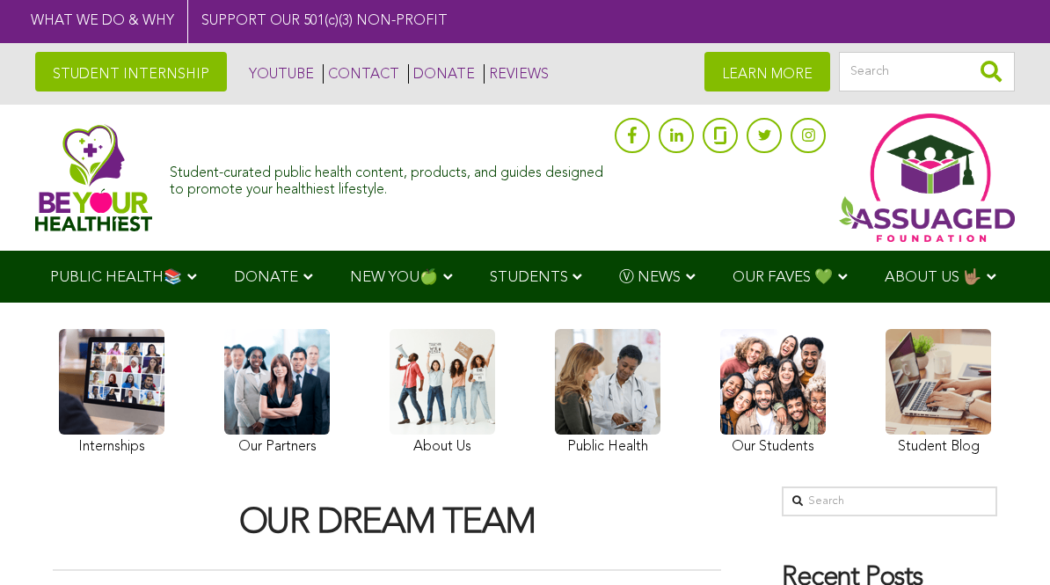 This screenshot has width=1050, height=585. What do you see at coordinates (394, 277) in the screenshot?
I see `span: NEW YOU🍏` at bounding box center [394, 277].